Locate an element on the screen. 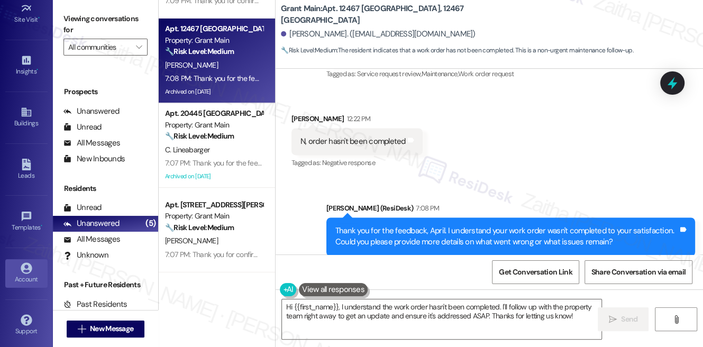 The width and height of the screenshot is (703, 347). div: Thank you for the feedback, April. I understand your work order wasn't completed to your satisfac... is located at coordinates (507, 237).